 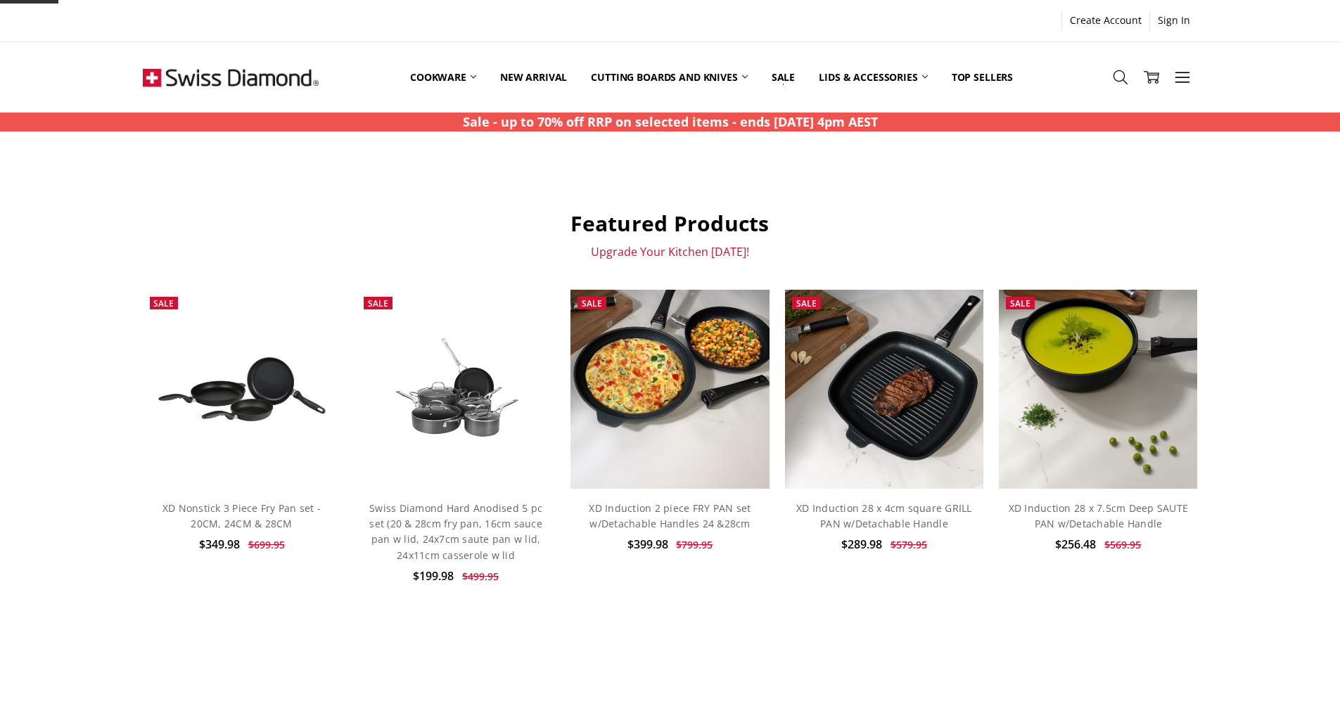 What do you see at coordinates (456, 389) in the screenshot?
I see `img: Swiss Diamond Hard Anodised 5 pc set (20 & 28cm fry pan, 16cm sauce pan w lid, 24x7cm saute pan w...` at bounding box center [456, 389].